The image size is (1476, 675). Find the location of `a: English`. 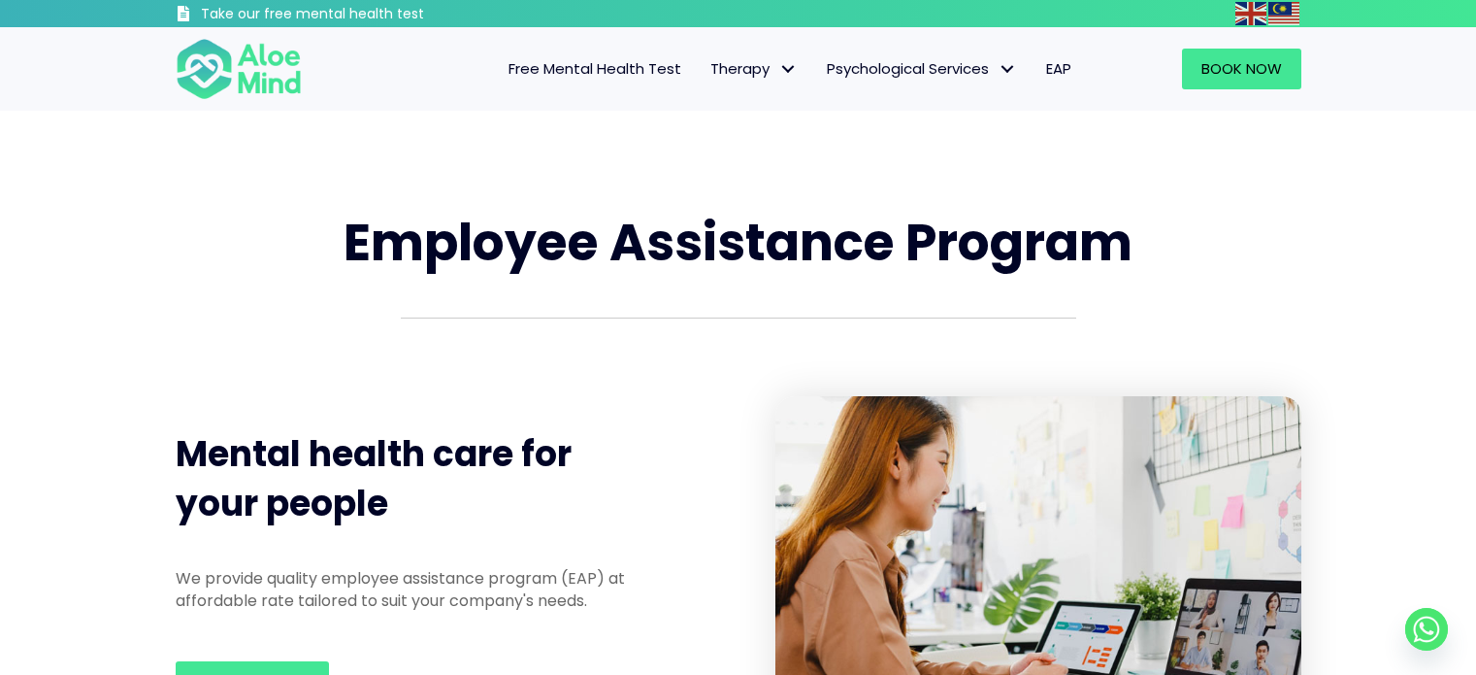

a: English is located at coordinates (1252, 13).